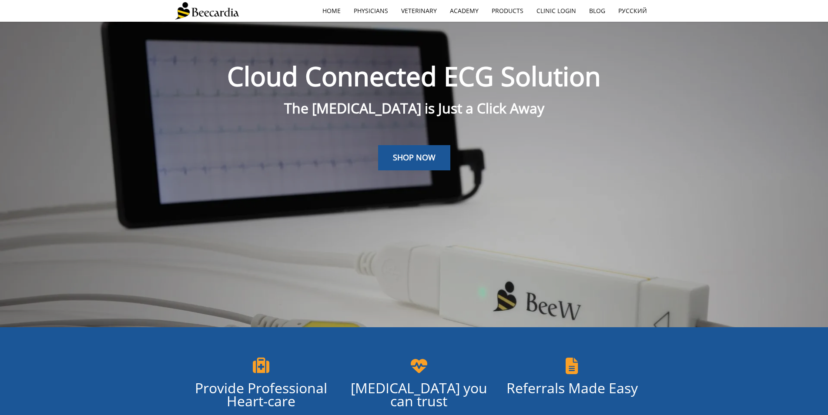 This screenshot has width=828, height=415. Describe the element at coordinates (207, 11) in the screenshot. I see `a: Beecardia` at that location.